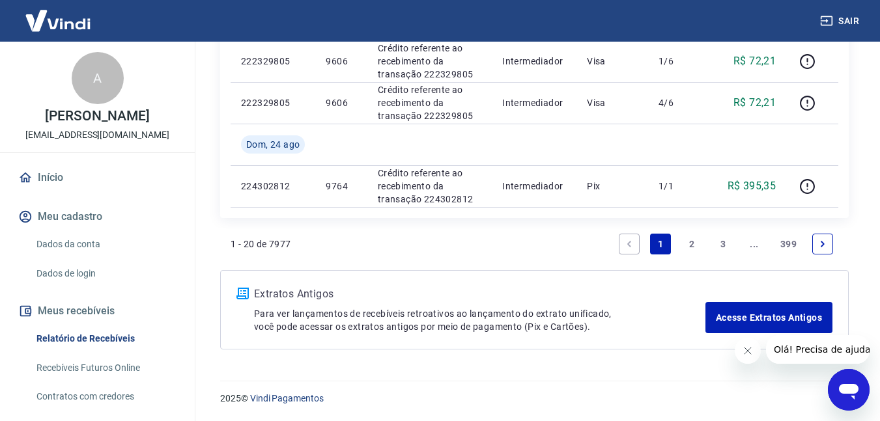 This screenshot has width=880, height=421. What do you see at coordinates (105, 274) in the screenshot?
I see `a: Dados de login` at bounding box center [105, 274].